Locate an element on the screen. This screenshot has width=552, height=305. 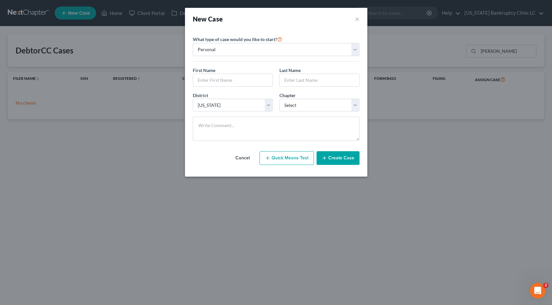
input: Enter Last Name is located at coordinates (320, 80).